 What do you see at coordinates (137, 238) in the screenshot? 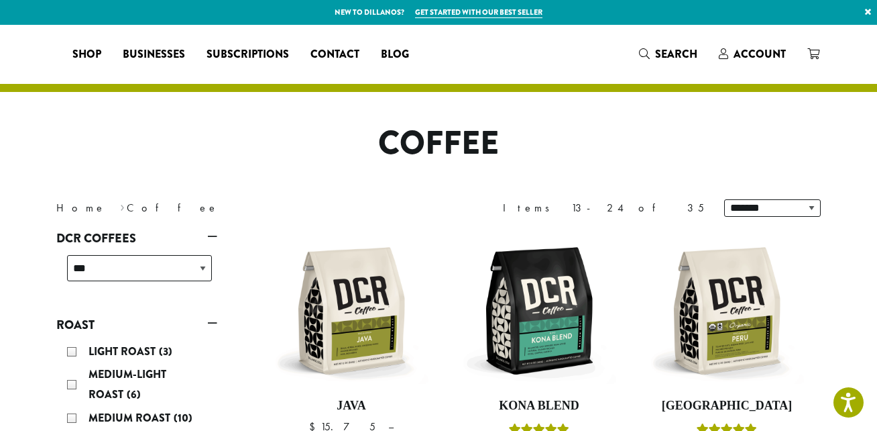
I see `a: DCR Coffees` at bounding box center [137, 238].